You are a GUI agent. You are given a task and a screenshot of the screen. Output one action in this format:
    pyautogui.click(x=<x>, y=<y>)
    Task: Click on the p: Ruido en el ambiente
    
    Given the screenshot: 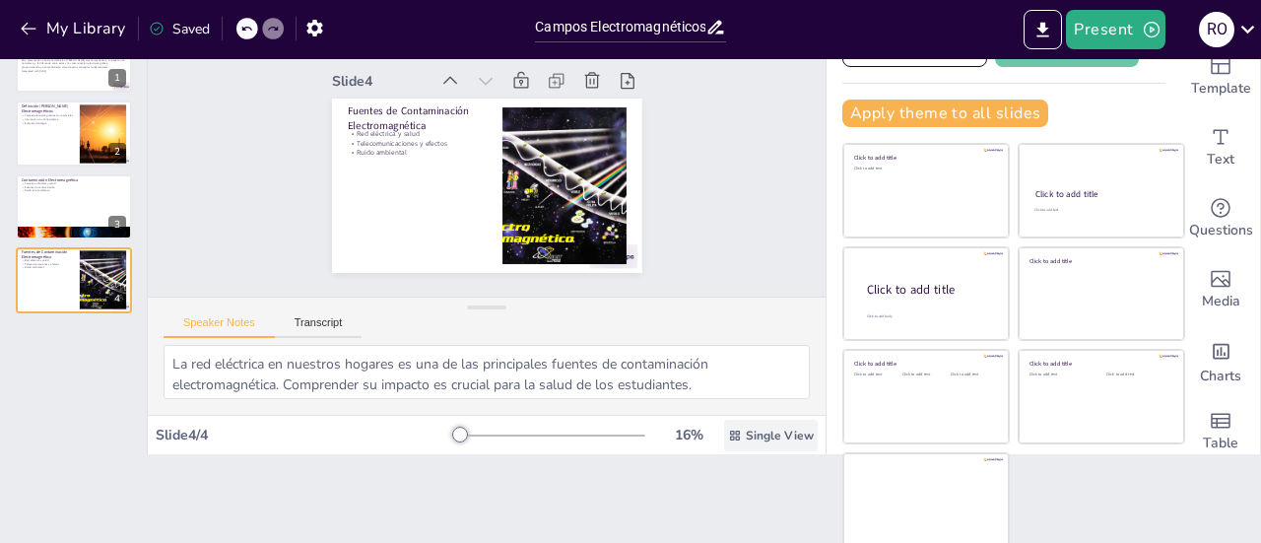 What is the action you would take?
    pyautogui.click(x=74, y=191)
    